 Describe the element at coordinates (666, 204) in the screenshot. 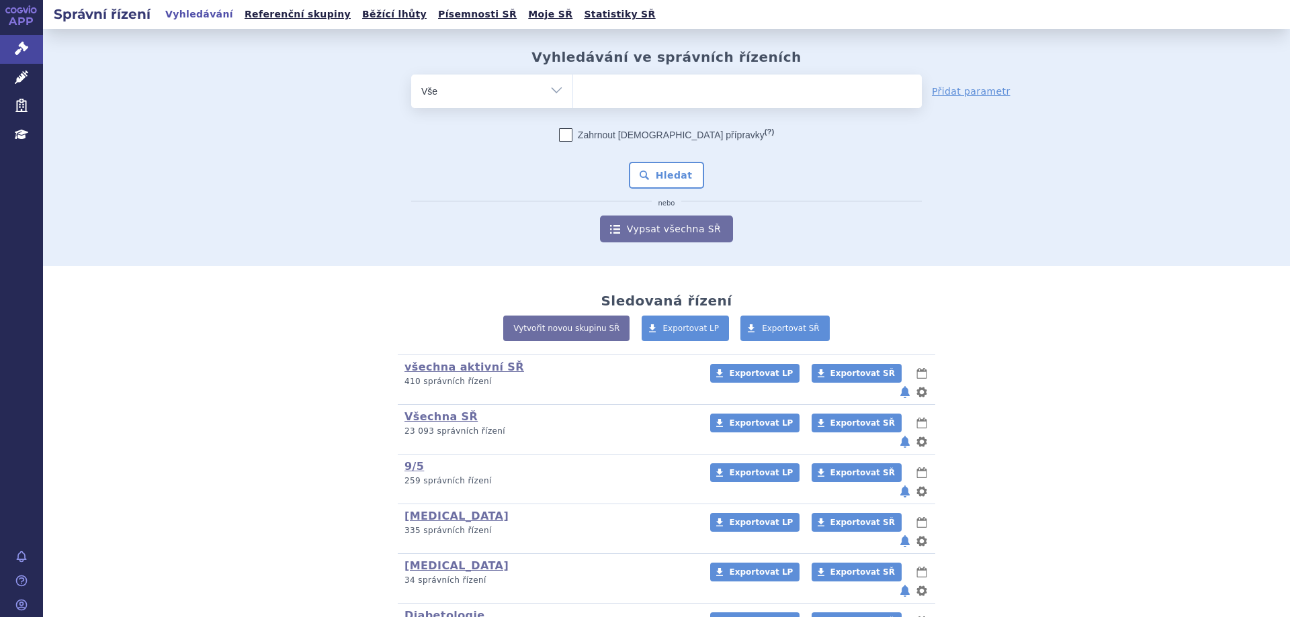

I see `i: nebo` at that location.